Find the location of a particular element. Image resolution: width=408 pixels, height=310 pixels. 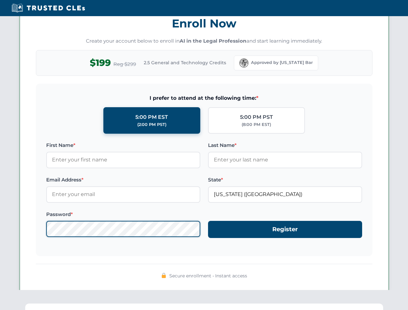

span: Secure enrollment • Instant access is located at coordinates (208, 276).